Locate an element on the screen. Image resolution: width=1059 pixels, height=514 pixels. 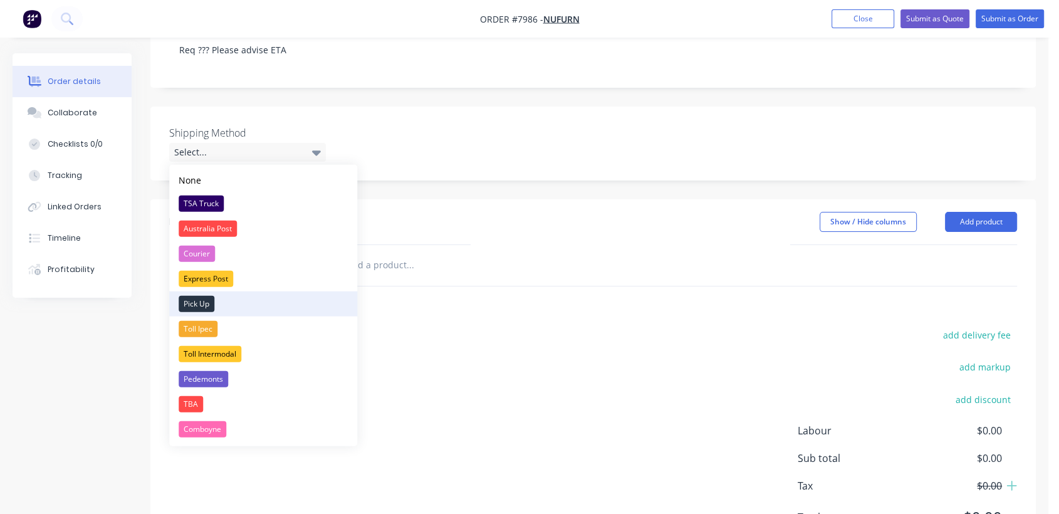
div: Pedemonts is located at coordinates (203, 379).